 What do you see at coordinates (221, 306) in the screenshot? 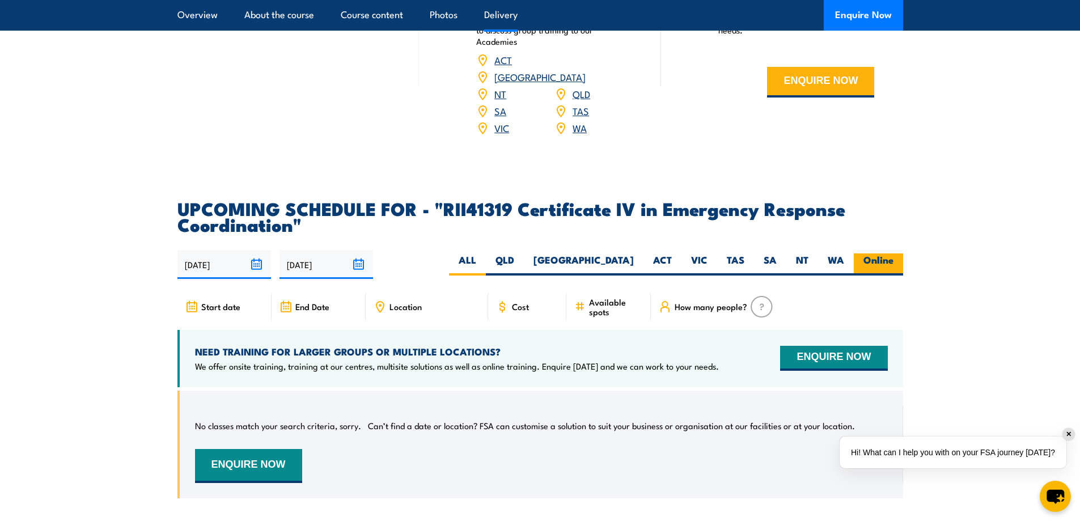
I see `span: Start date` at bounding box center [221, 306].